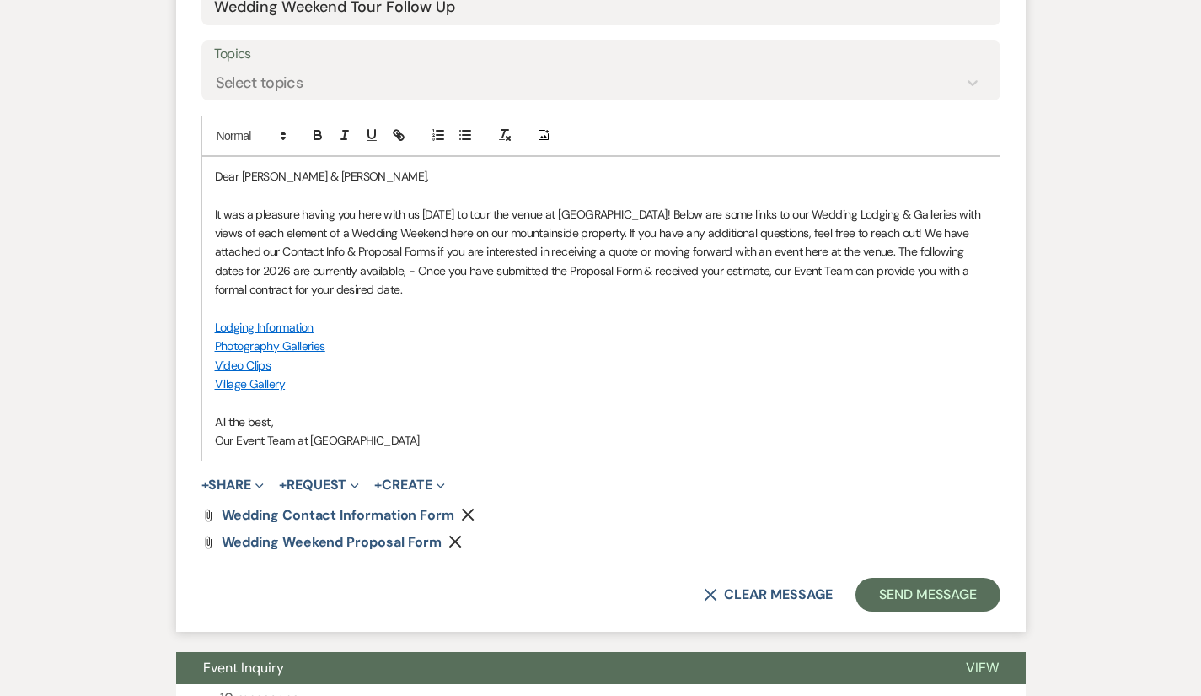  Describe the element at coordinates (409, 485) in the screenshot. I see `button: Create` at that location.